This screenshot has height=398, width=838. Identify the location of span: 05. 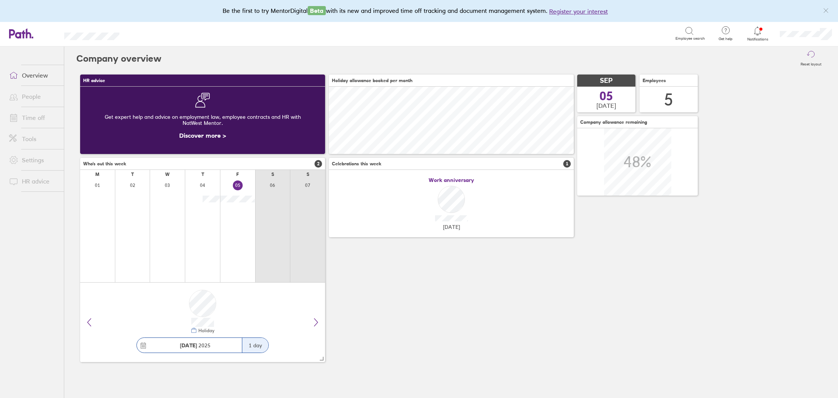
(606, 96).